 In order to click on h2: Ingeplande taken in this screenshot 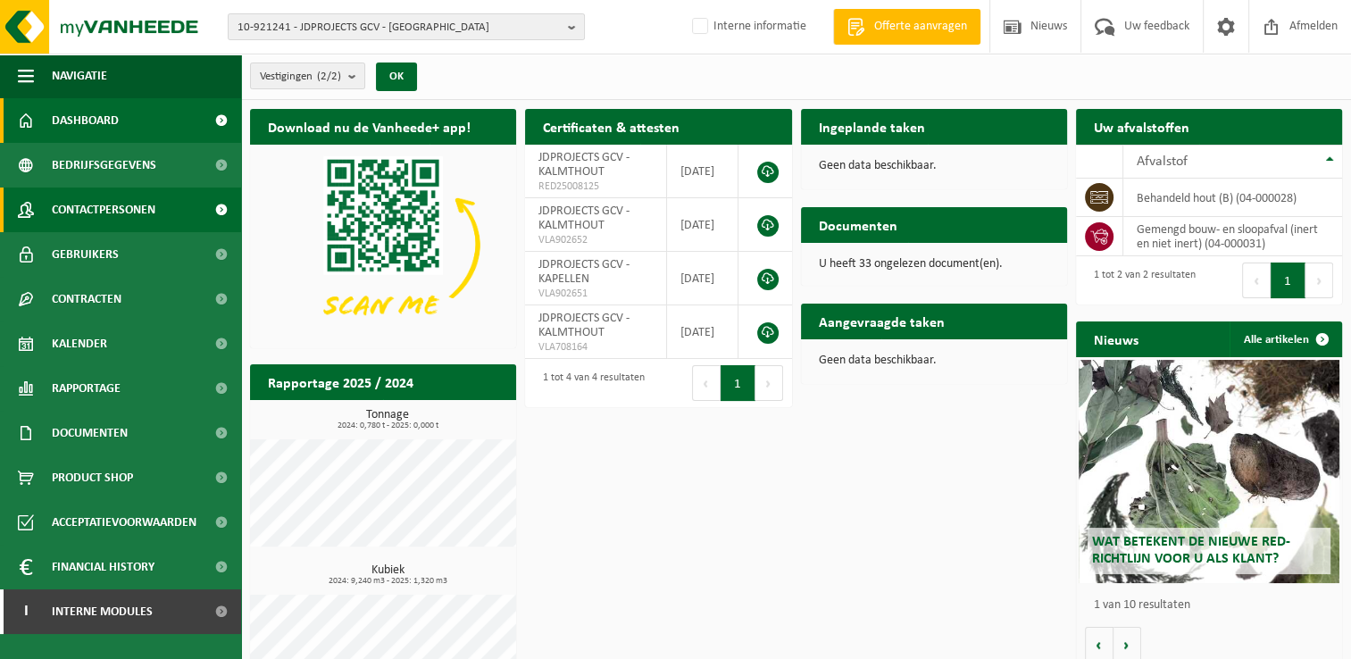, I will do `click(872, 126)`.